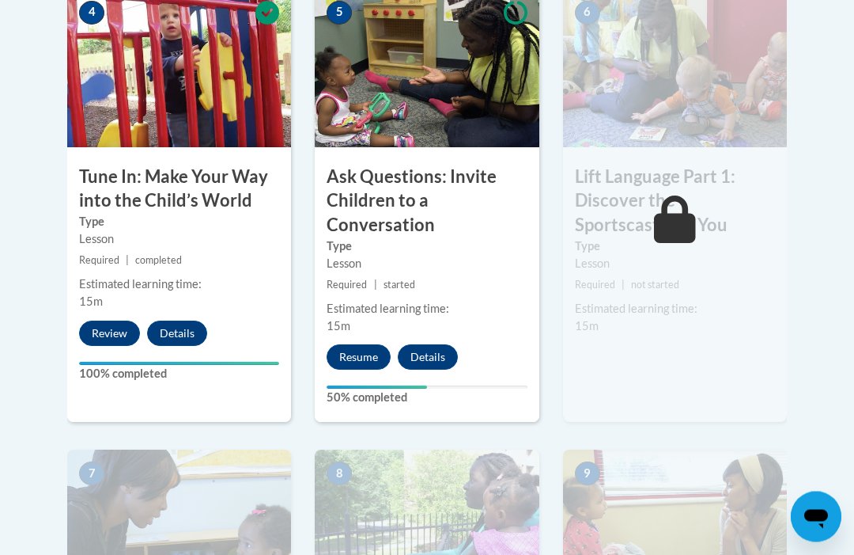  What do you see at coordinates (426, 202) in the screenshot?
I see `h3: Ask Questions: Invite Children to a Conversation` at bounding box center [426, 202].